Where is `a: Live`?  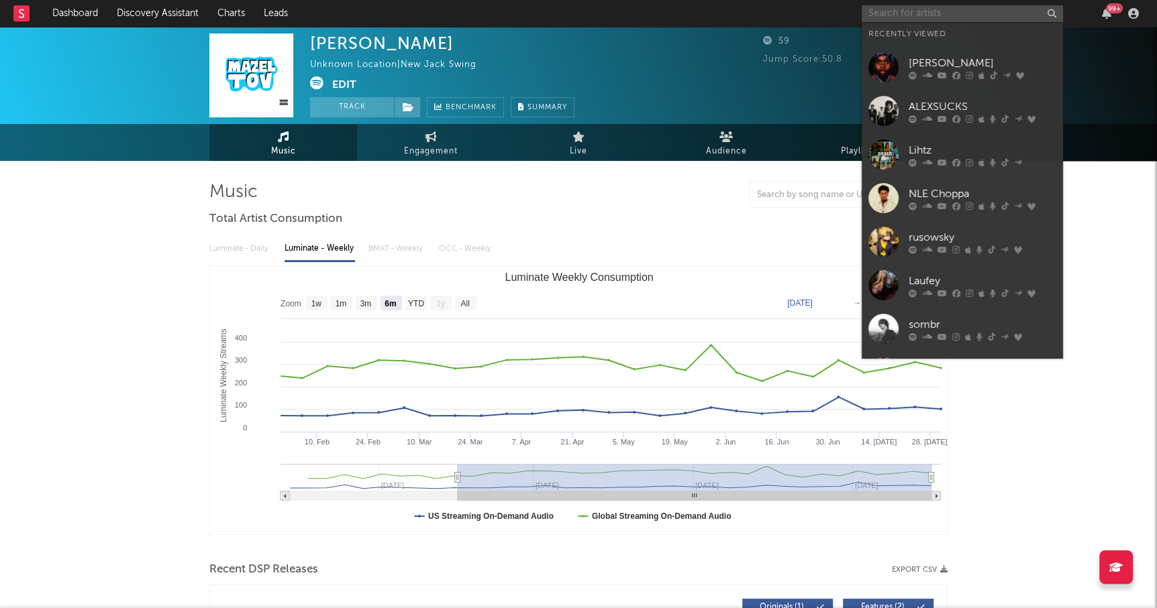 a: Live is located at coordinates (578, 142).